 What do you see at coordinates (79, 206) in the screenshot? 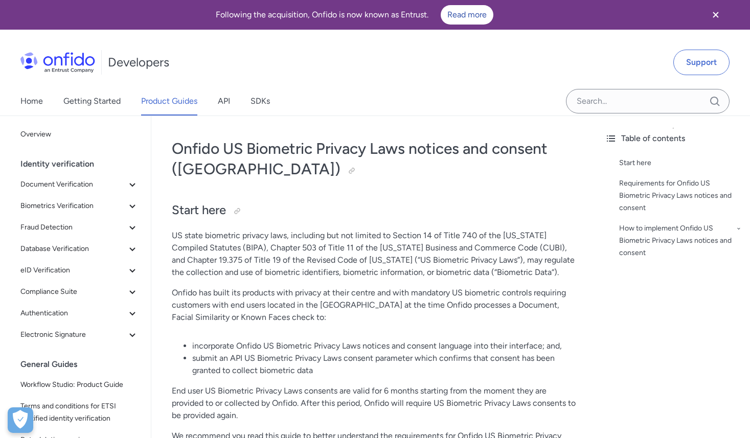
I see `button: Biometrics Verification` at bounding box center [79, 206].